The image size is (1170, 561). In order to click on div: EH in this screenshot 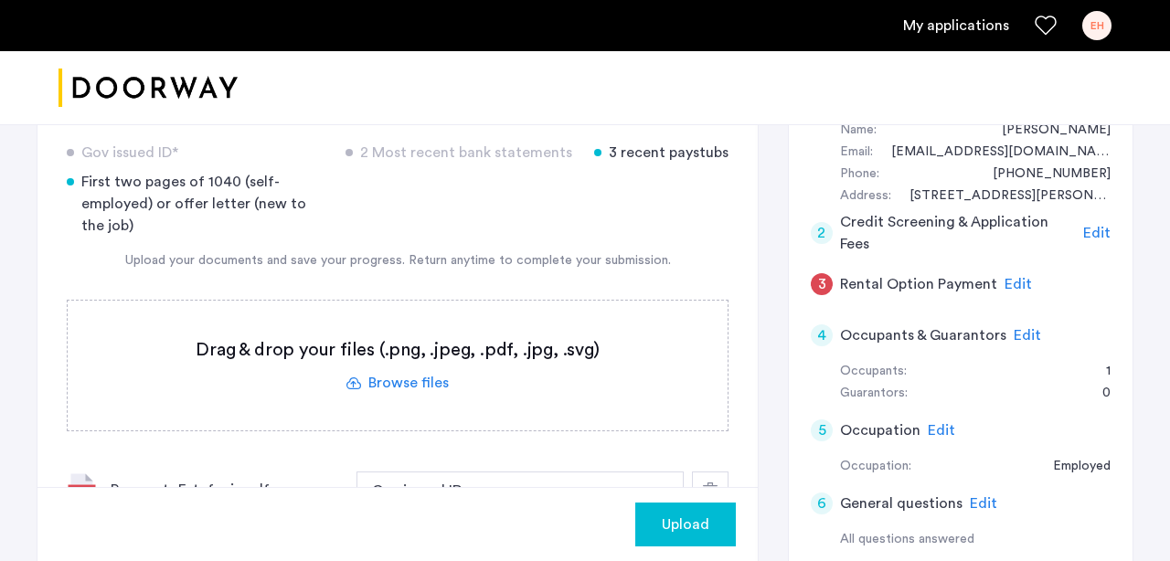, I will do `click(1097, 26)`.